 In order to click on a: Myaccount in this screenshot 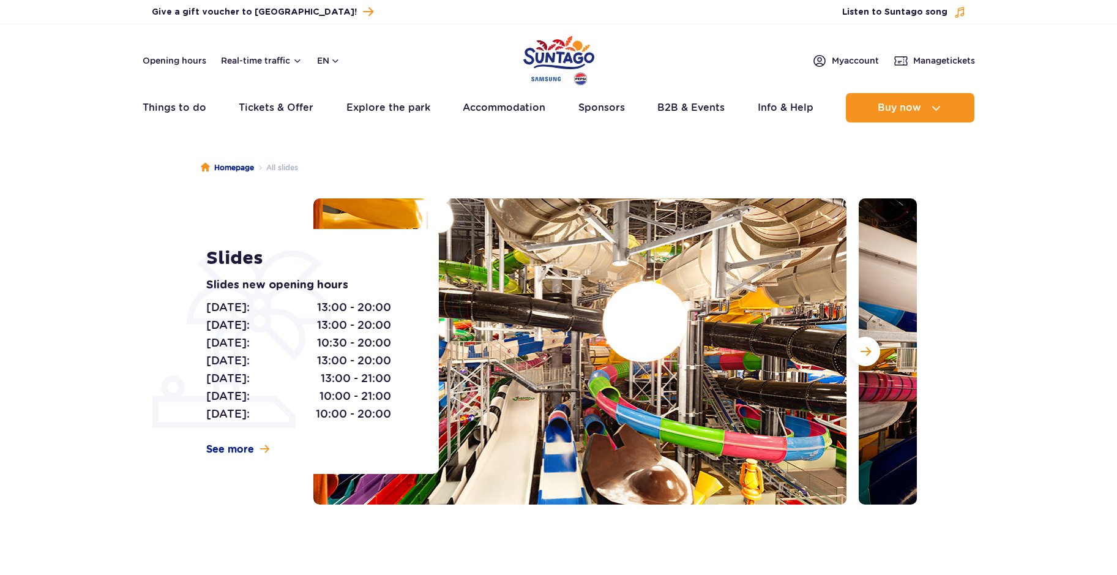, I will do `click(845, 61)`.